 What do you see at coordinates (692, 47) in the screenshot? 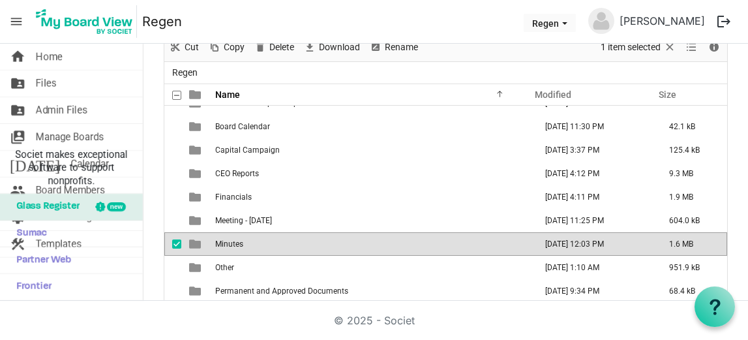
I see `button: View dropdownbutton` at bounding box center [692, 47].